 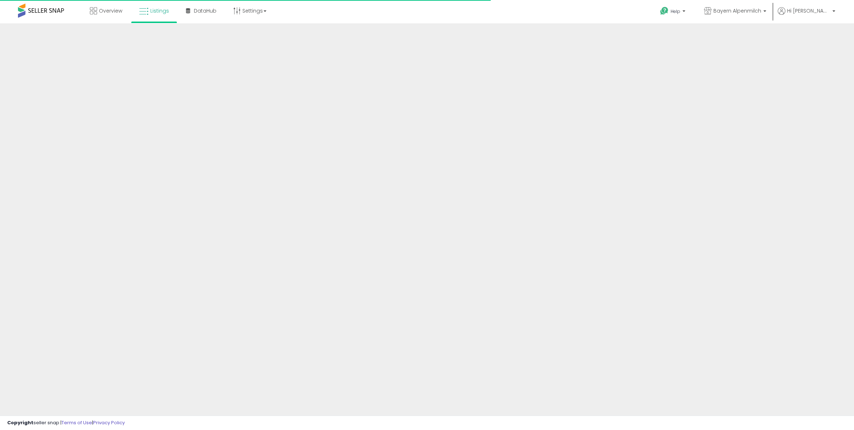 I want to click on i: Get Help, so click(x=664, y=11).